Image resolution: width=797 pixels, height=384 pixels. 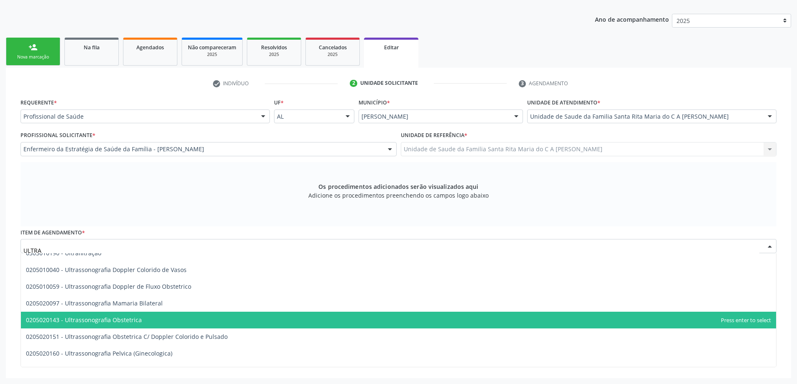 I want to click on label: Requerente, so click(x=38, y=103).